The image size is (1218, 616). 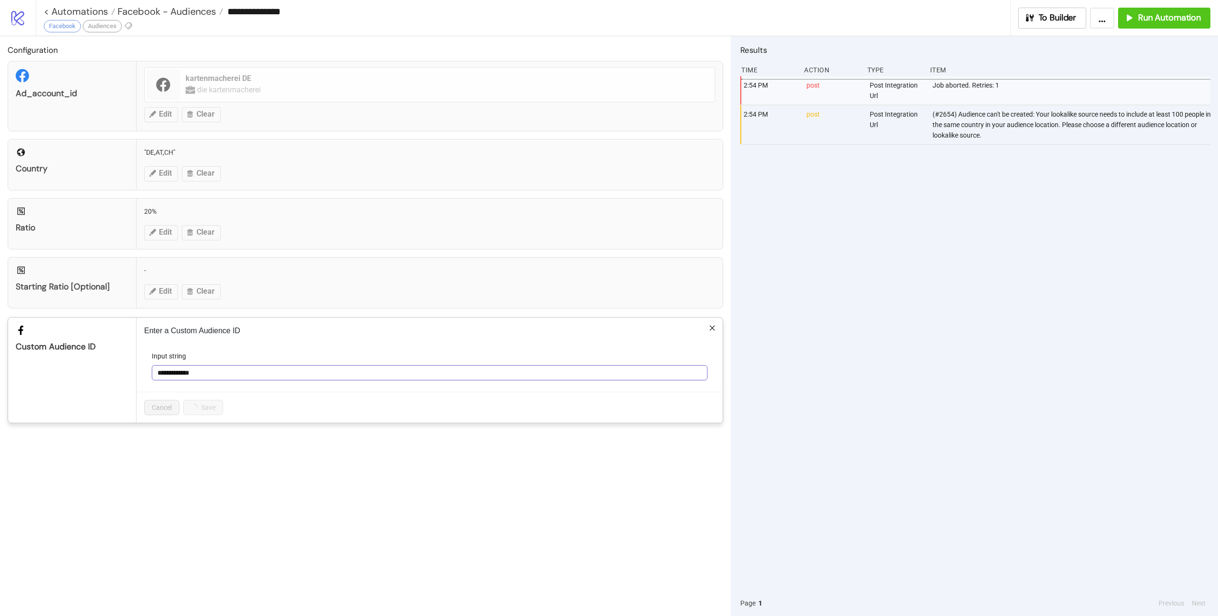 I want to click on div: Facebook, so click(x=62, y=26).